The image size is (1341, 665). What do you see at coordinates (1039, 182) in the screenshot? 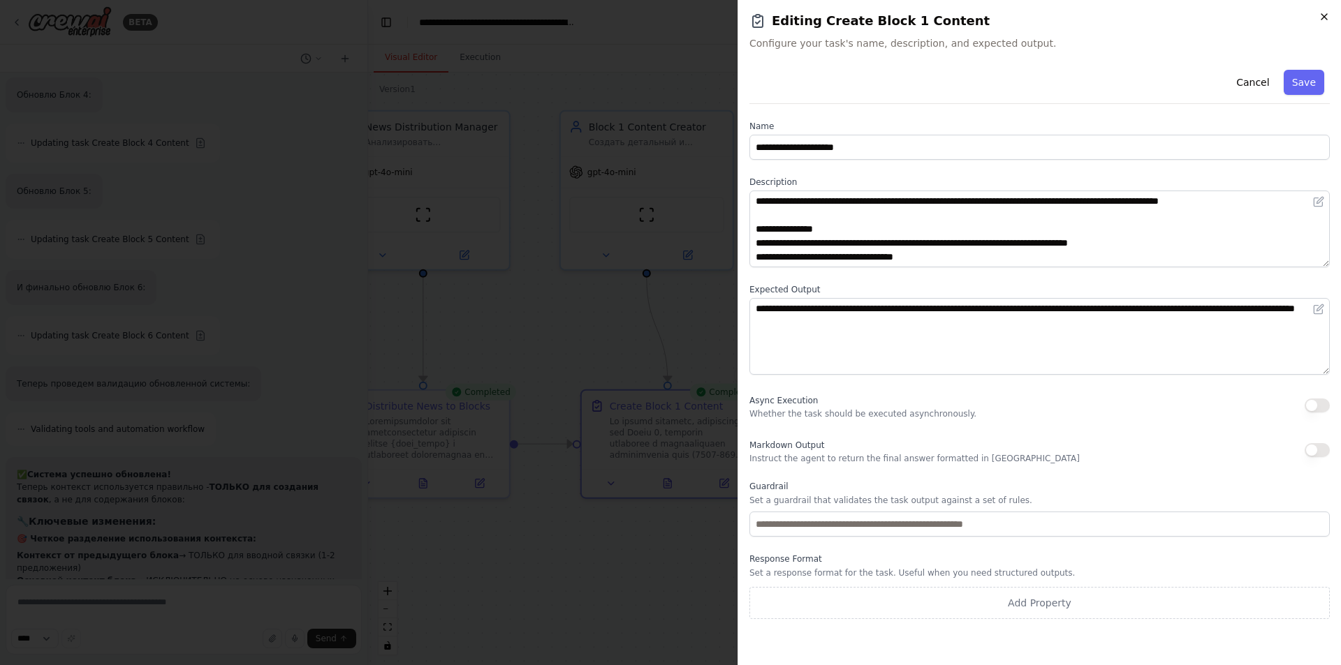
I see `label: Description` at bounding box center [1039, 182].